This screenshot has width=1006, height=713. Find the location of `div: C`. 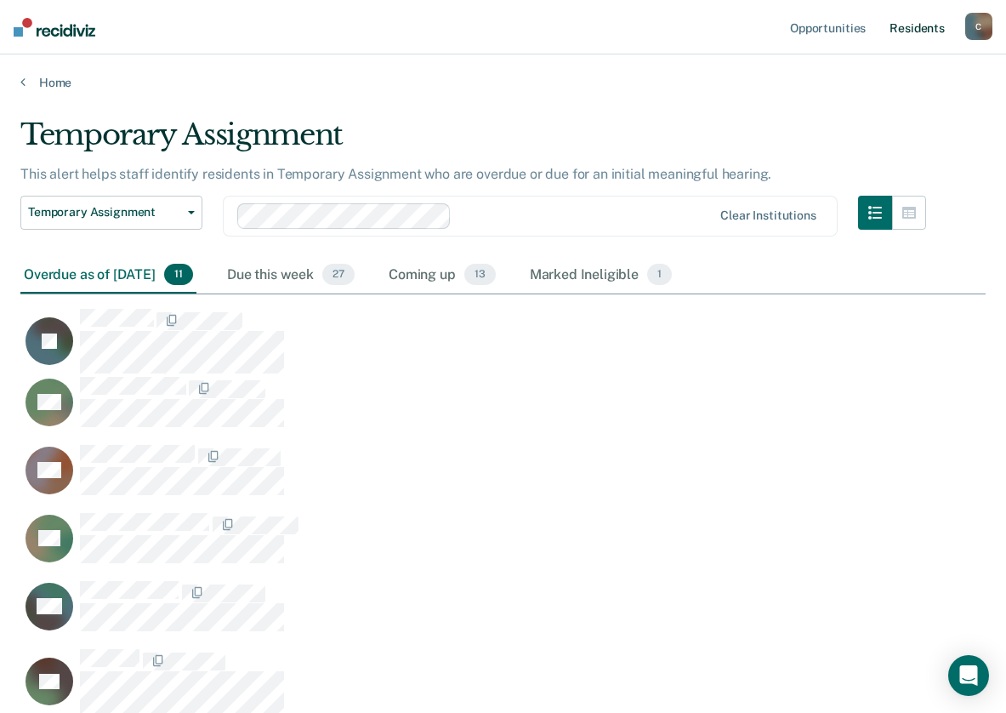

div: C is located at coordinates (979, 26).